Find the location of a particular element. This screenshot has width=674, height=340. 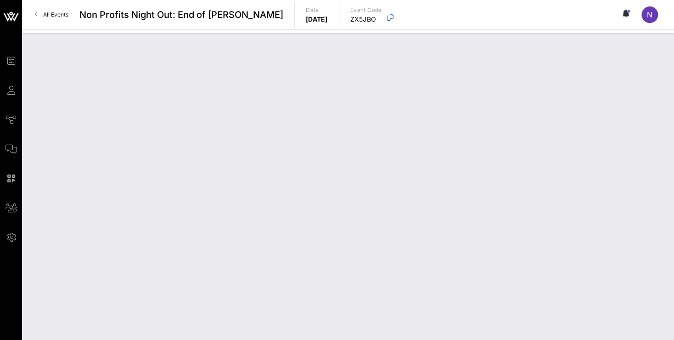

p: ZX5JBO is located at coordinates (366, 19).